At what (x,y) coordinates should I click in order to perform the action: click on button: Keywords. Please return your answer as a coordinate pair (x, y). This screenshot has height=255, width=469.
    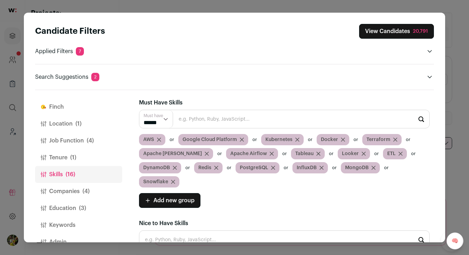
    Looking at the image, I should click on (79, 225).